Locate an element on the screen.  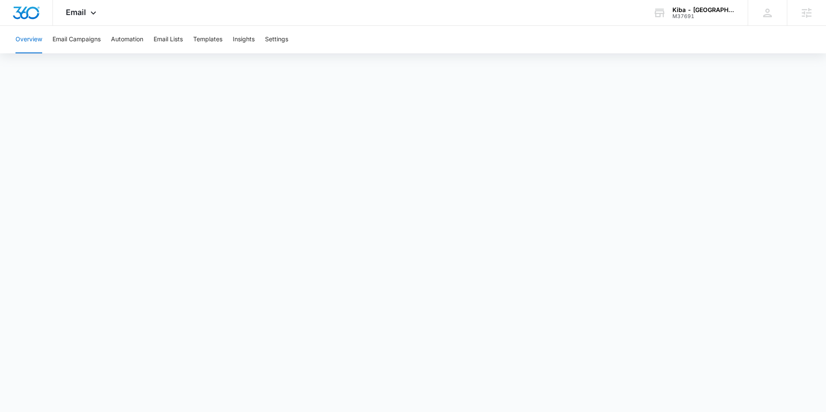
button: Email Campaigns is located at coordinates (77, 40).